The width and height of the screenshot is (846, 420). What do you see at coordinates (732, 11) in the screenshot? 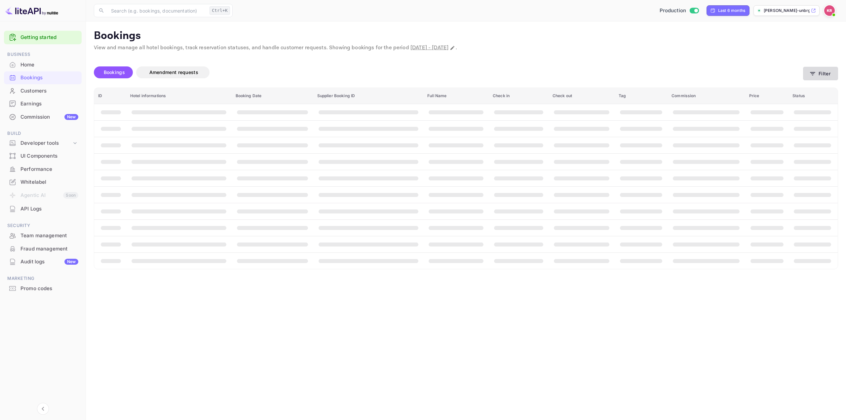
I see `div: Last 6 months` at bounding box center [732, 11].